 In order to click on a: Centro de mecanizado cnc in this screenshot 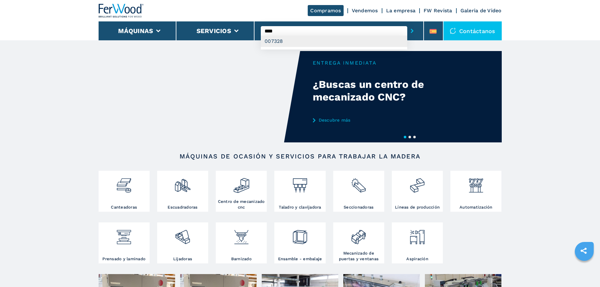, I will do `click(241, 191)`.